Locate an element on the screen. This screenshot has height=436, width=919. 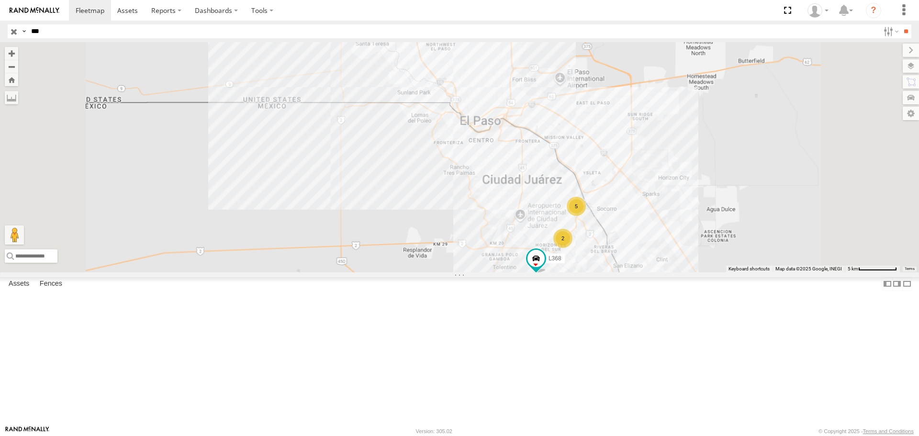
label: Map Settings is located at coordinates (910, 113).